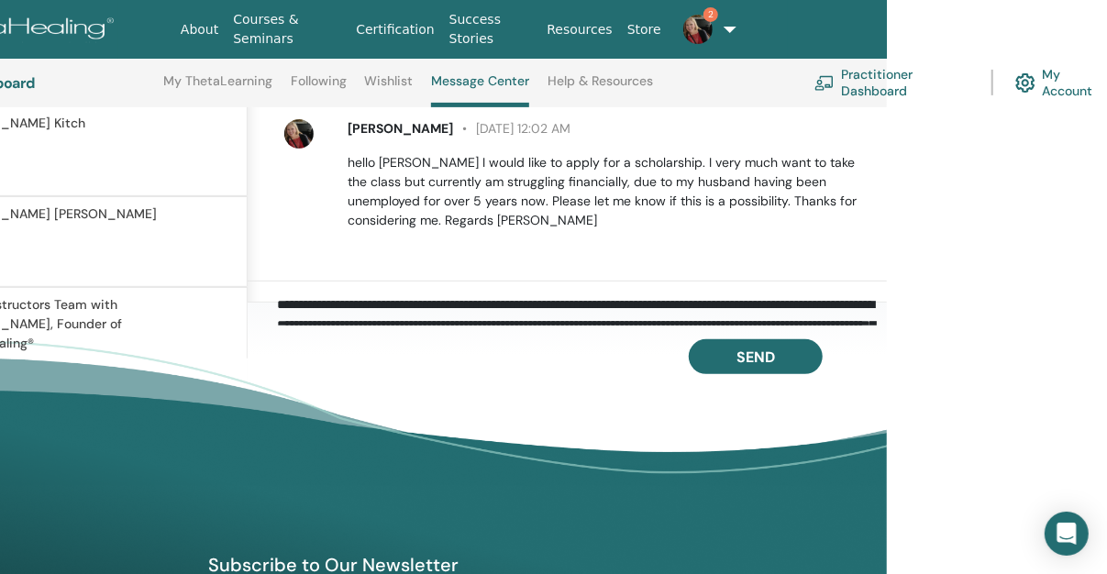 The image size is (1107, 574). What do you see at coordinates (644, 29) in the screenshot?
I see `a: Store` at bounding box center [644, 29].